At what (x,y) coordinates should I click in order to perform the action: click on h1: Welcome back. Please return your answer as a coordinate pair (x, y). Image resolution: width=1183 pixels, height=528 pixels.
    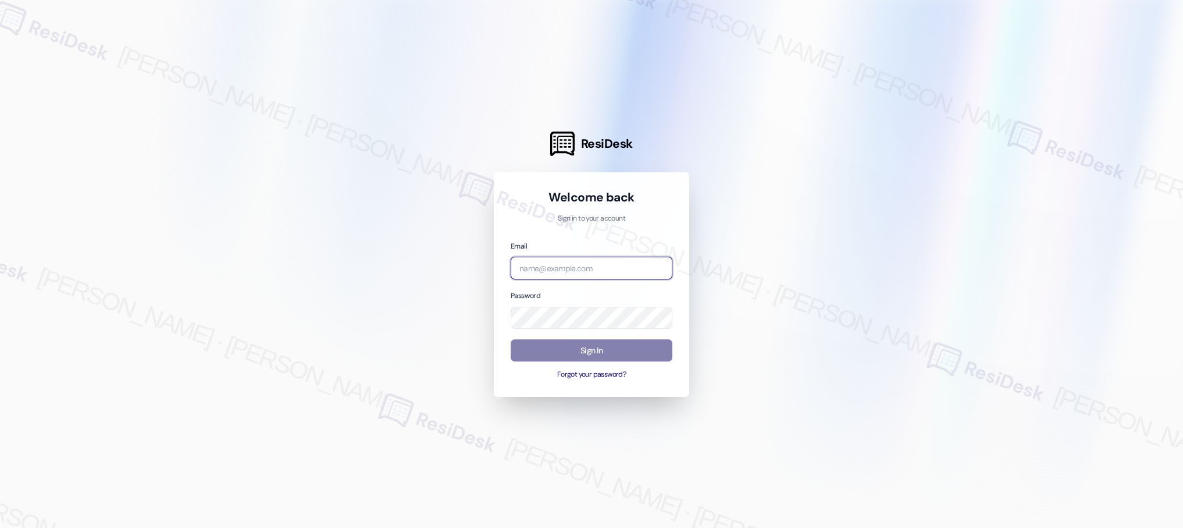
    Looking at the image, I should click on (592, 197).